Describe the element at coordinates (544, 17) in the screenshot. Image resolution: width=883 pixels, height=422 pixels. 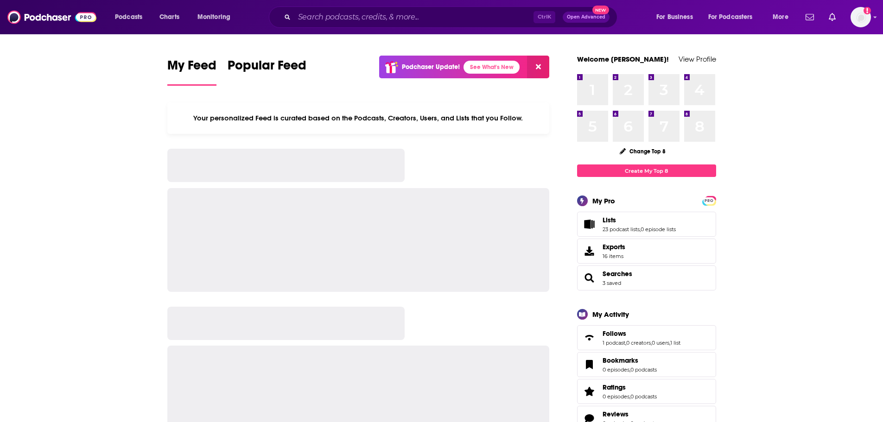
I see `span: Ctrl K` at that location.